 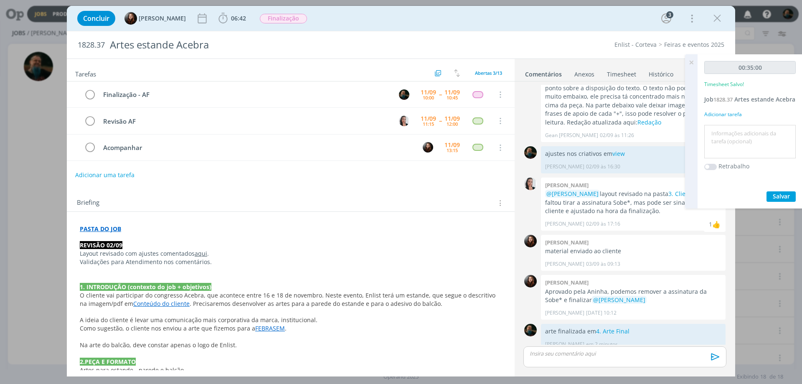 I want to click on p: material enviado ao cliente, so click(x=633, y=251).